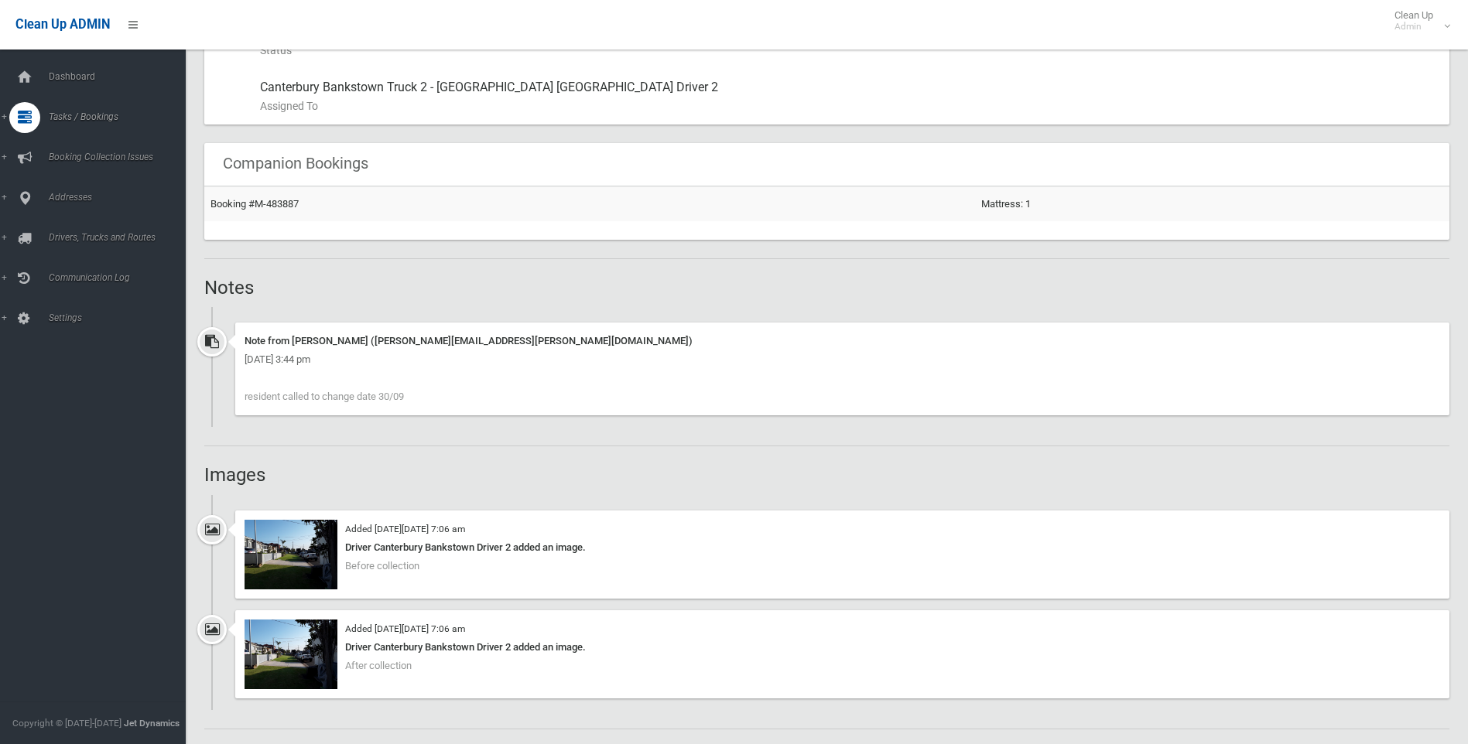 Image resolution: width=1468 pixels, height=744 pixels. What do you see at coordinates (1414, 26) in the screenshot?
I see `small: Admin` at bounding box center [1414, 26].